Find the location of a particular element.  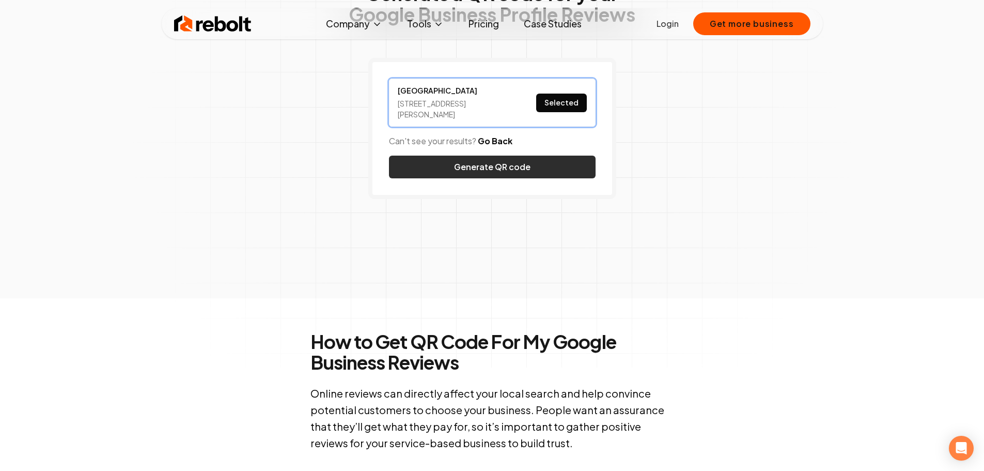

button: Generate QR code is located at coordinates (492, 167).